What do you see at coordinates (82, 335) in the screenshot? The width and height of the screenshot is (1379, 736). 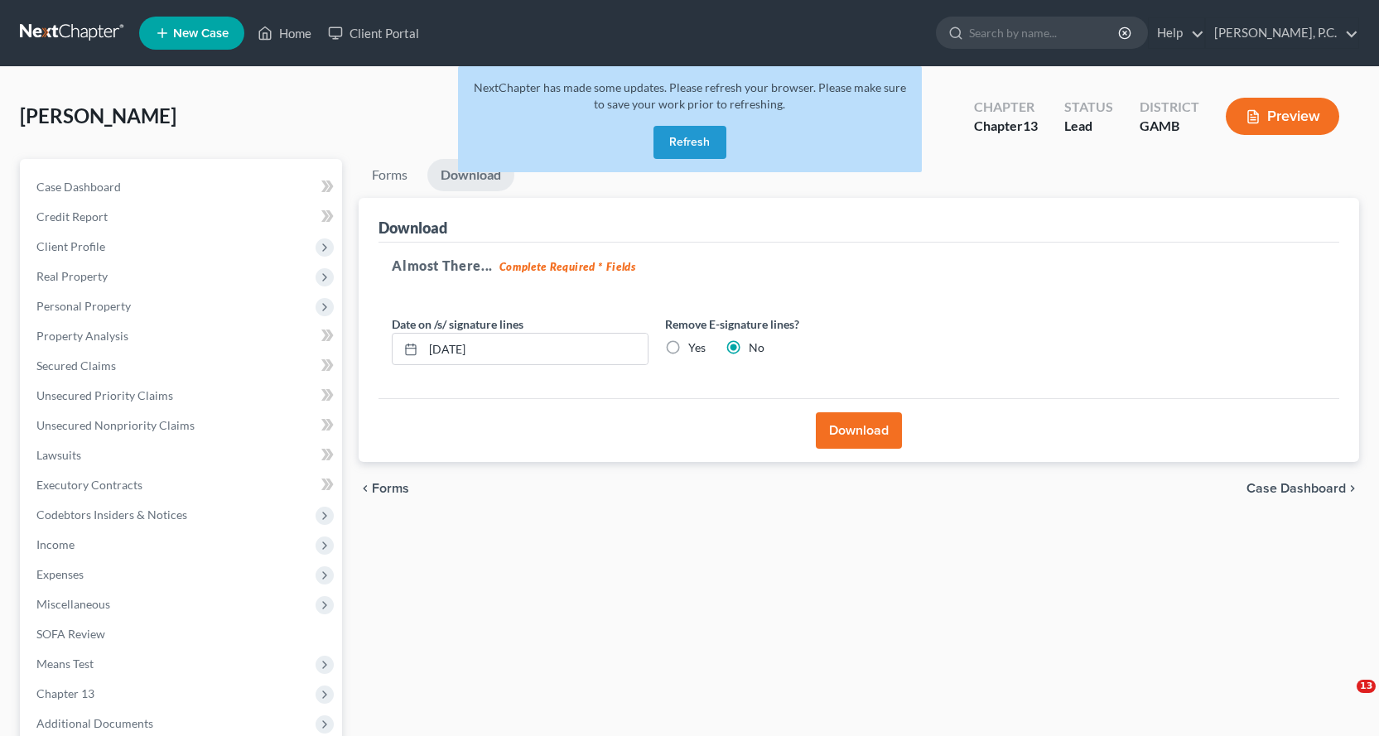 I see `span: Property Analysis` at bounding box center [82, 335].